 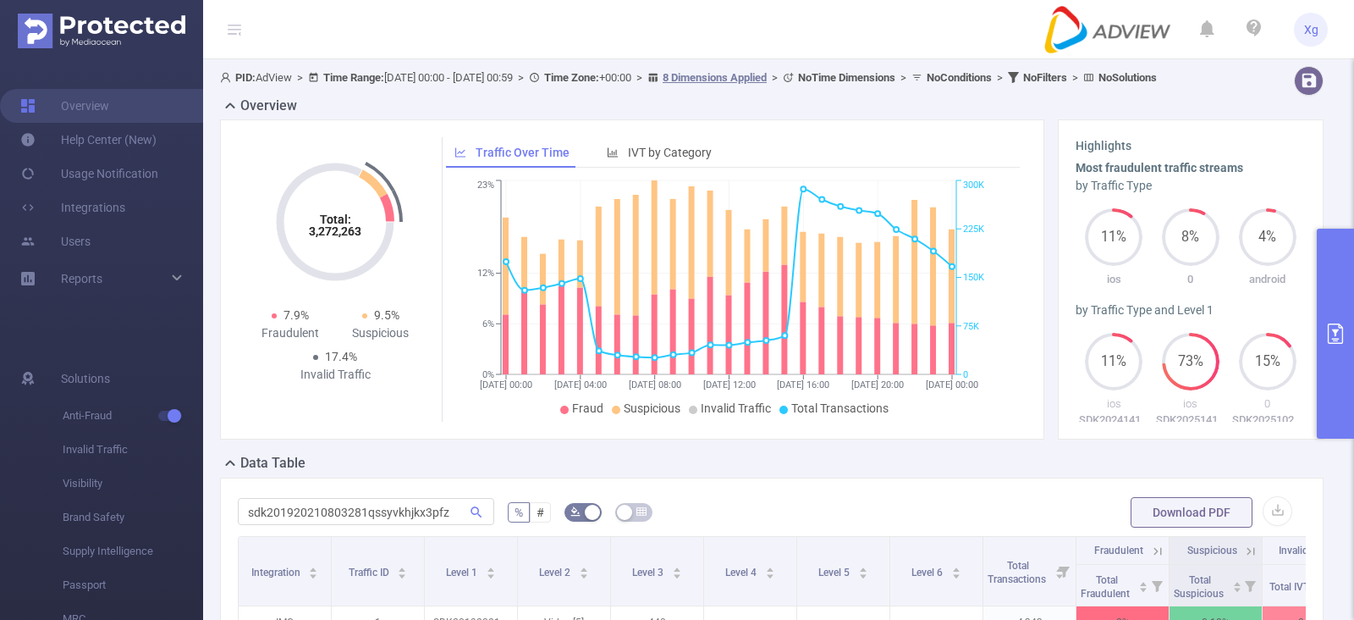 I want to click on div: by Traffic Type and Level 1, so click(x=1191, y=310).